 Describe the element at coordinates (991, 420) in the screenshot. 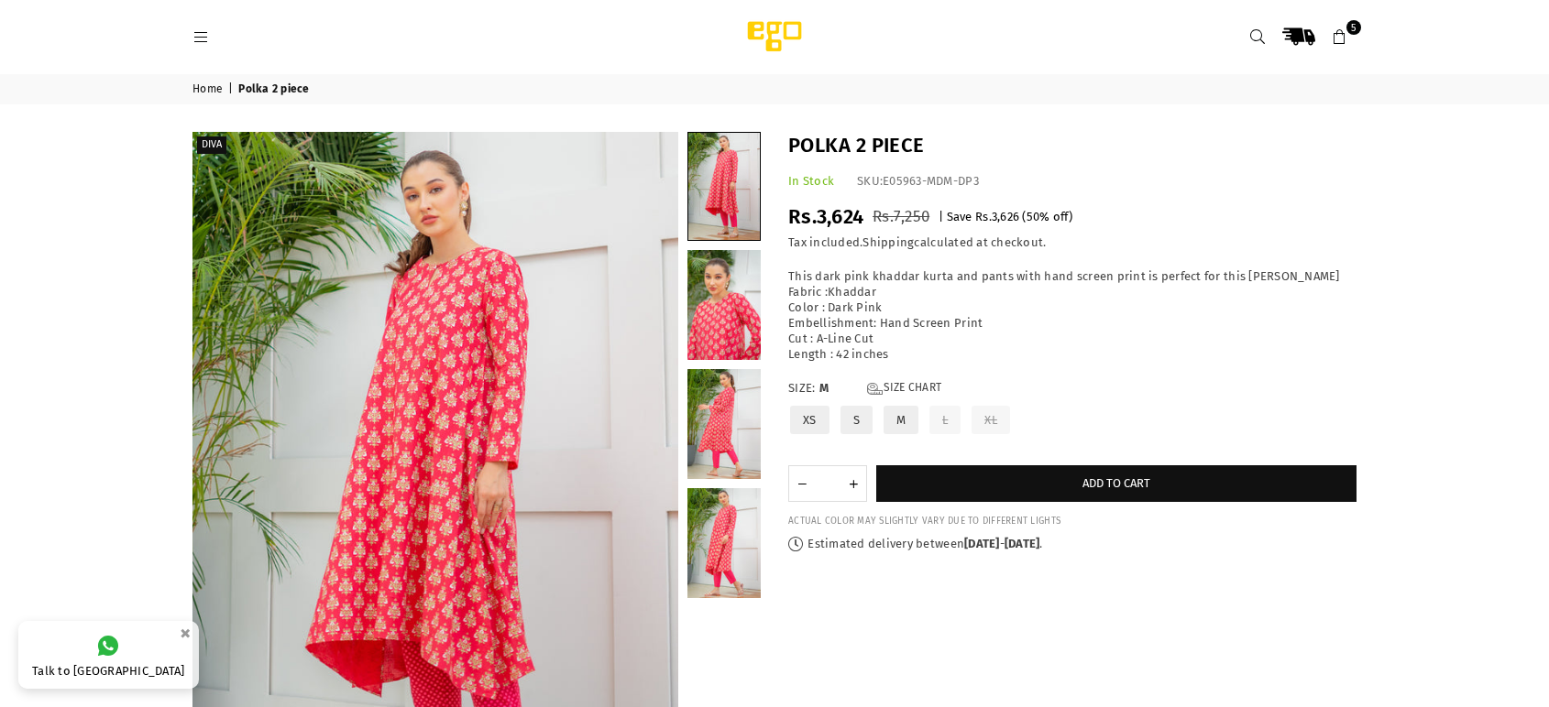

I see `label: XL` at that location.